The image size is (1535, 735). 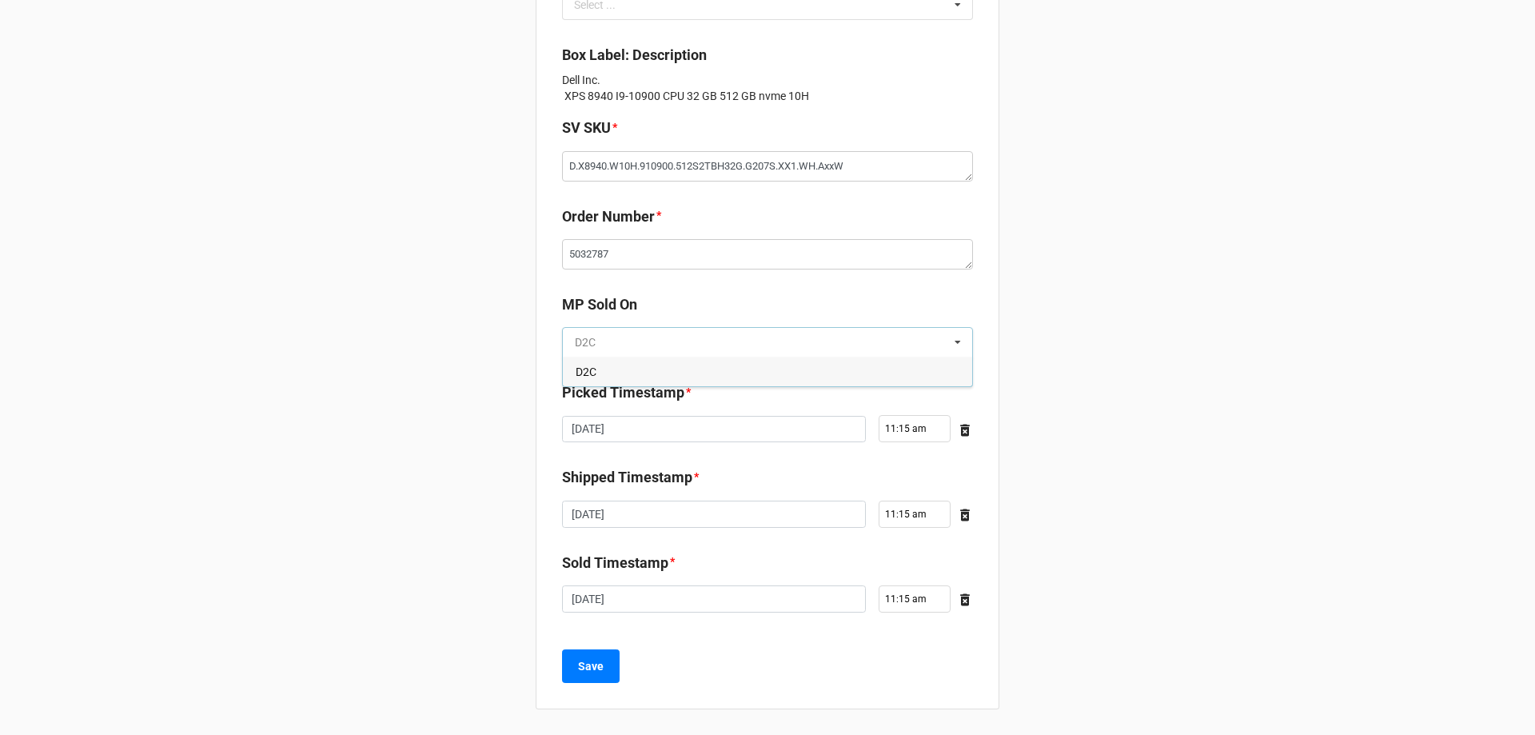 I want to click on label: Picked Timestamp, so click(x=623, y=393).